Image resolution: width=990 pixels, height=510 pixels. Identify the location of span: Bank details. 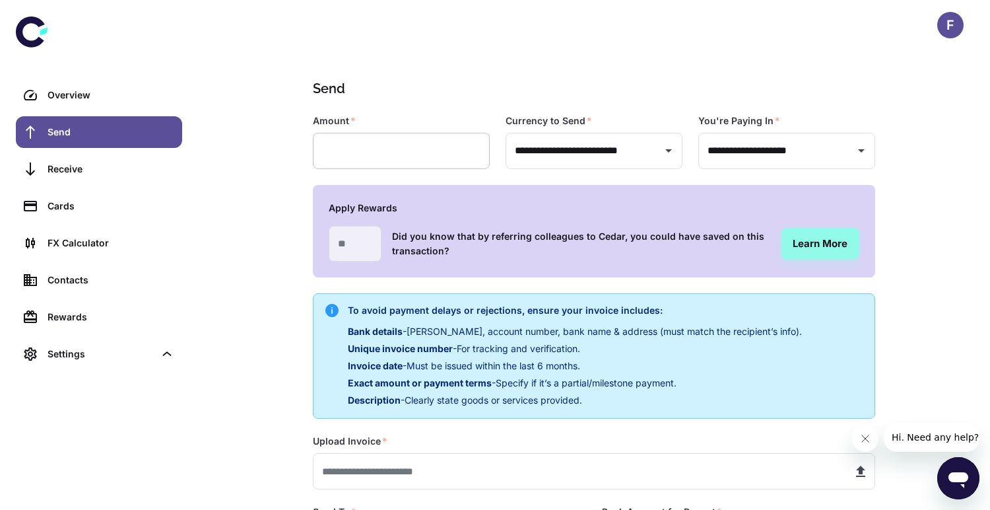
(375, 331).